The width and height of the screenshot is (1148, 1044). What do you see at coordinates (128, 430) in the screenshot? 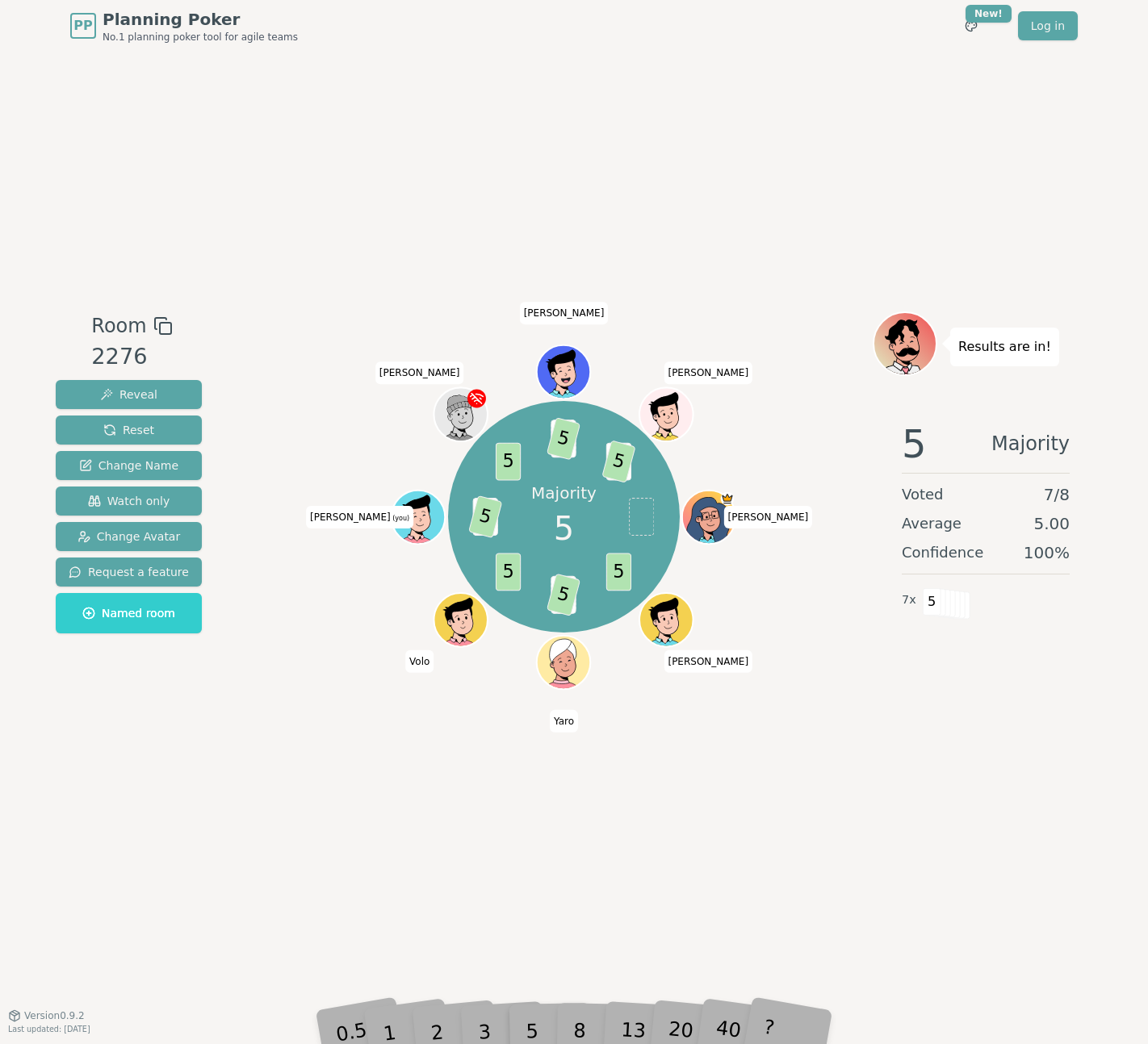
I see `button: Reset` at bounding box center [128, 430].